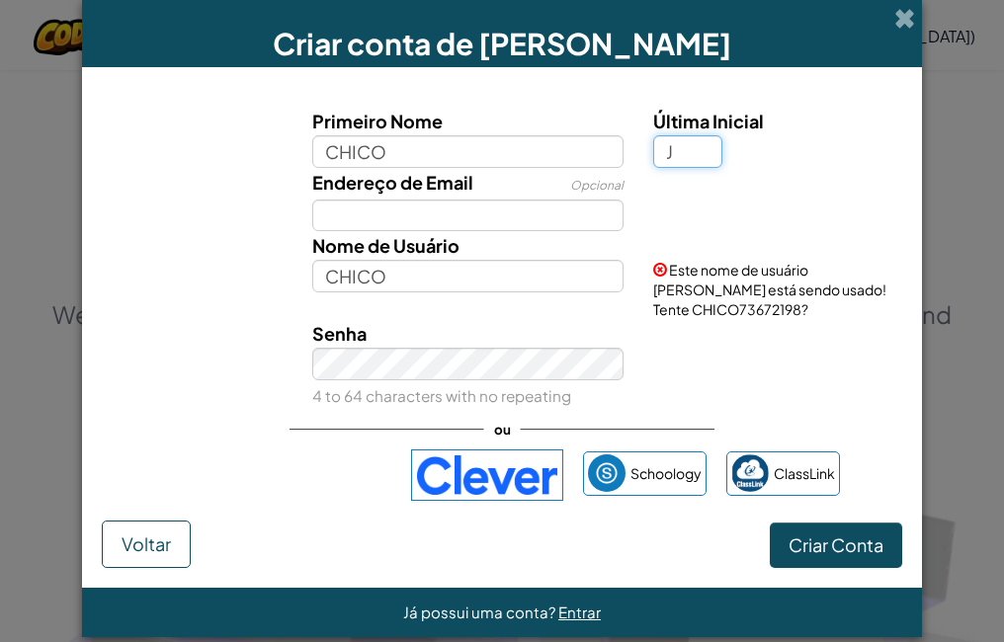  Describe the element at coordinates (666, 473) in the screenshot. I see `span: Schoology` at that location.